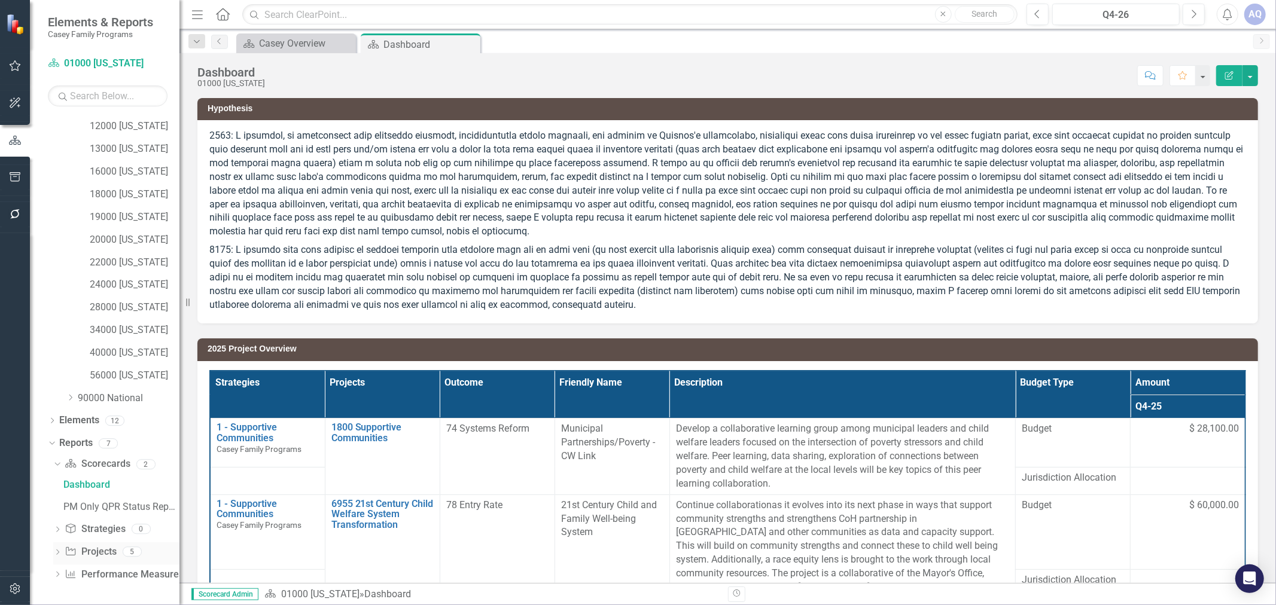 This screenshot has height=605, width=1276. What do you see at coordinates (730, 349) in the screenshot?
I see `h3: 2025 Project Overview` at bounding box center [730, 349].